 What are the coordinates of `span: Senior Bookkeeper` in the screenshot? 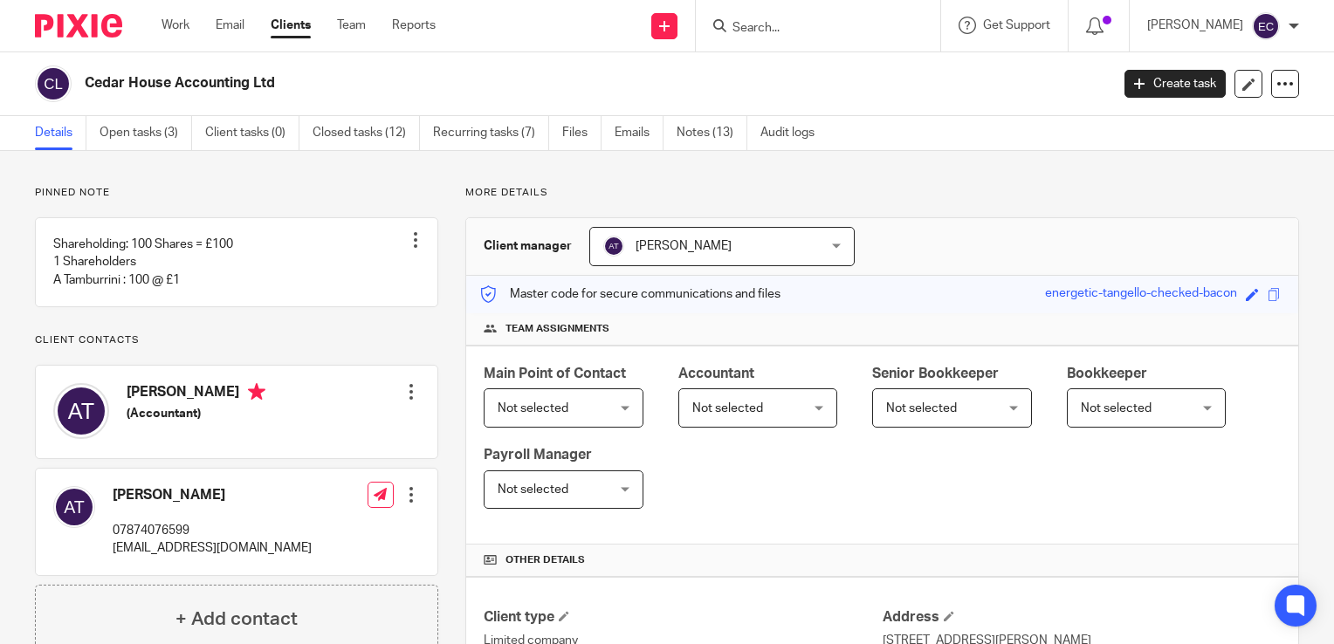 It's located at (935, 374).